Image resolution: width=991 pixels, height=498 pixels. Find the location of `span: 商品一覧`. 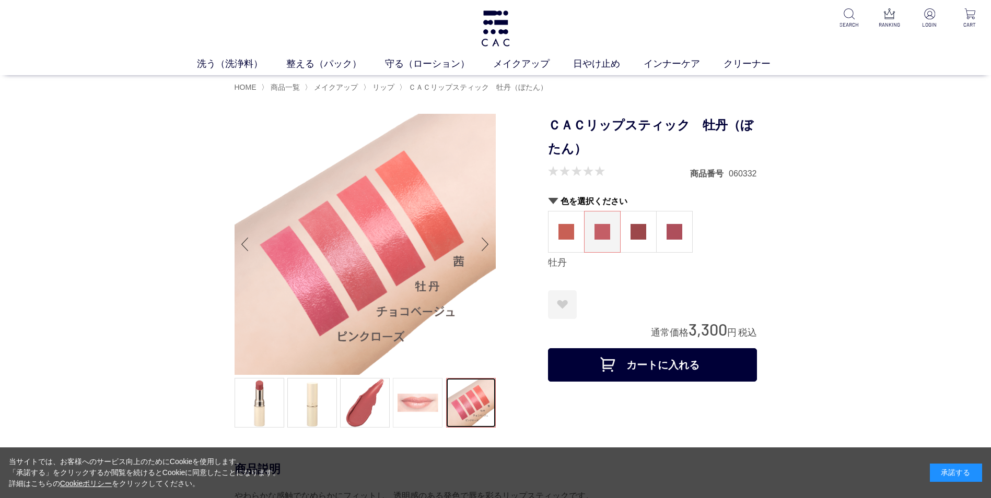

span: 商品一覧 is located at coordinates (285, 87).